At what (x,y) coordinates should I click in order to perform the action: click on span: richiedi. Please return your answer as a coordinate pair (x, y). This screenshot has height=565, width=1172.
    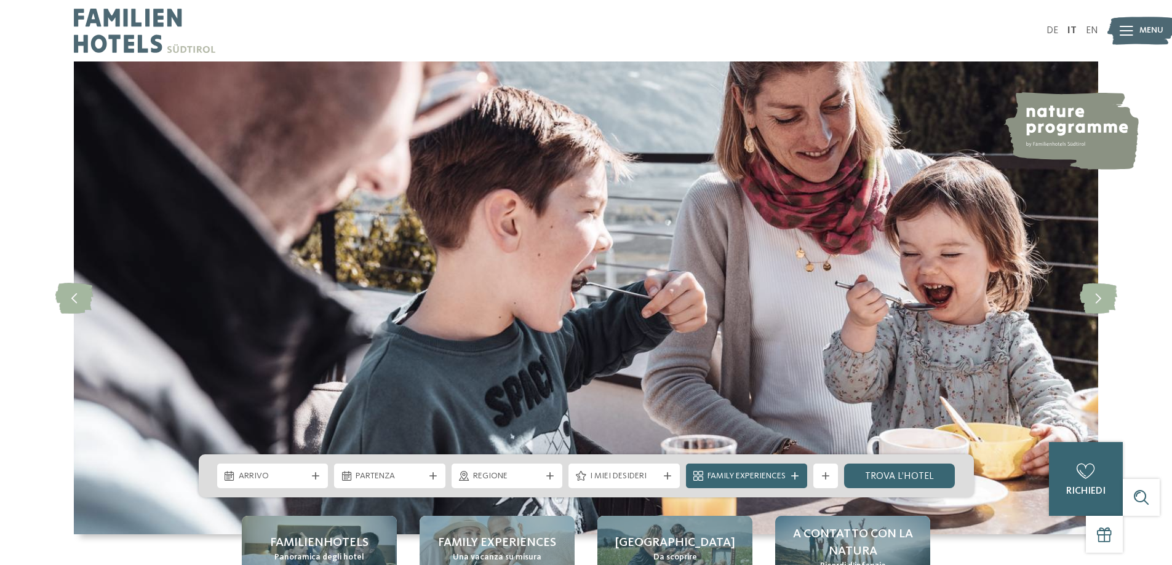
    Looking at the image, I should click on (1086, 492).